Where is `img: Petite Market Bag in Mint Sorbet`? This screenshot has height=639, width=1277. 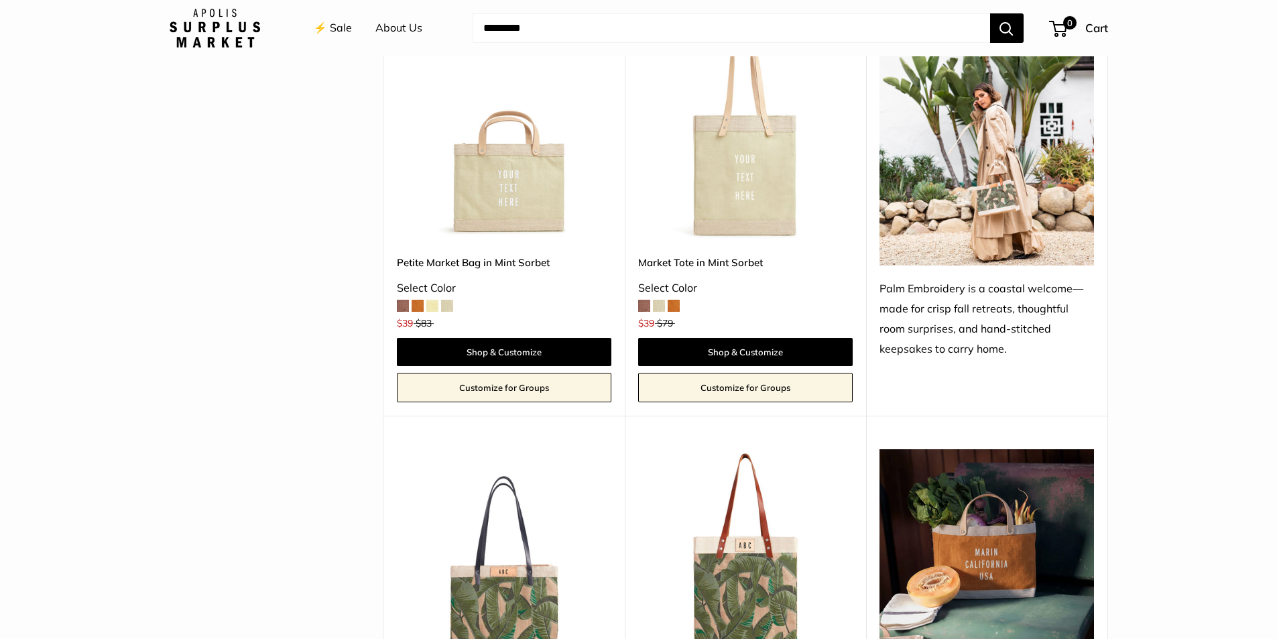 img: Petite Market Bag in Mint Sorbet is located at coordinates (504, 134).